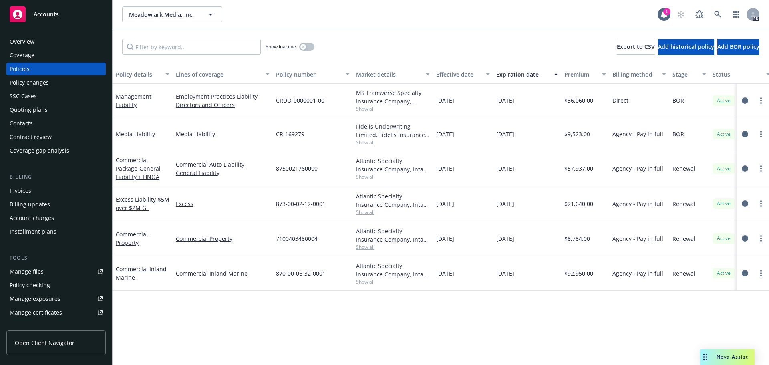  I want to click on a: Installment plans, so click(56, 231).